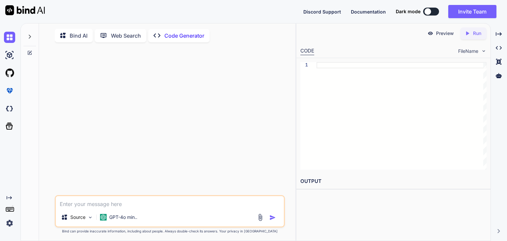 This screenshot has height=241, width=507. I want to click on p: Bind can provide inaccurate information, including about people. Always double-check its answers...., so click(170, 231).